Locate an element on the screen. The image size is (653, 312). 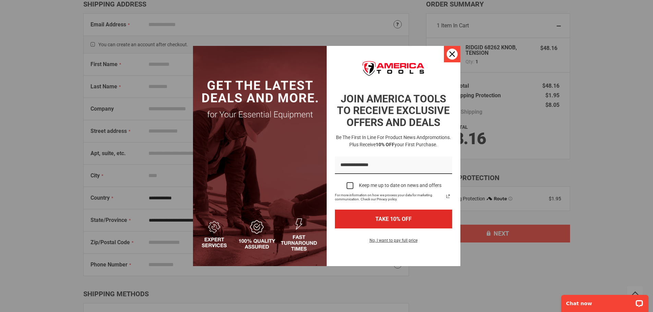
span: For more information on how we process your data for marketing communication. Check our Privacy p... is located at coordinates (389, 197).